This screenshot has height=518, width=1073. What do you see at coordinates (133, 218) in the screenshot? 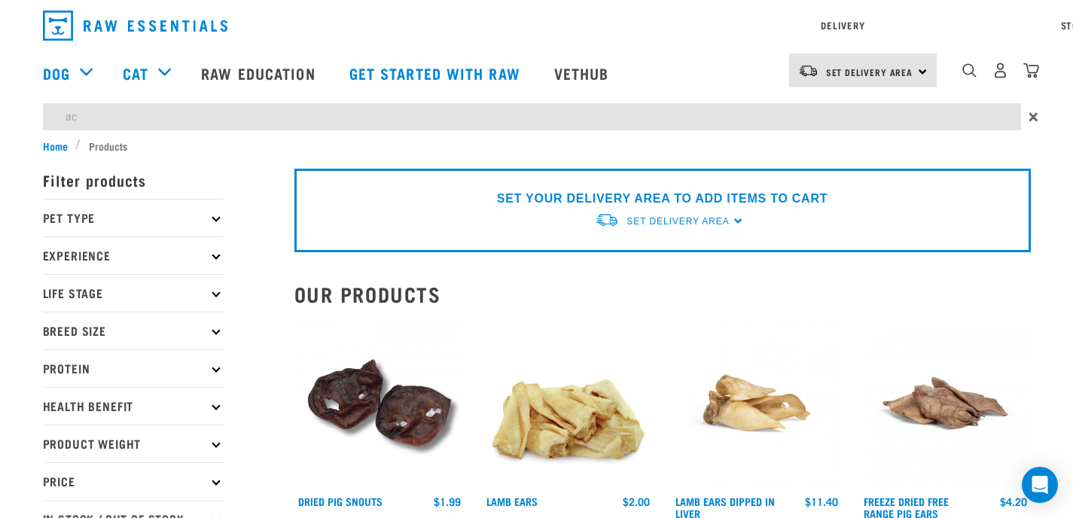
I see `p: Pet Type` at bounding box center [133, 218].